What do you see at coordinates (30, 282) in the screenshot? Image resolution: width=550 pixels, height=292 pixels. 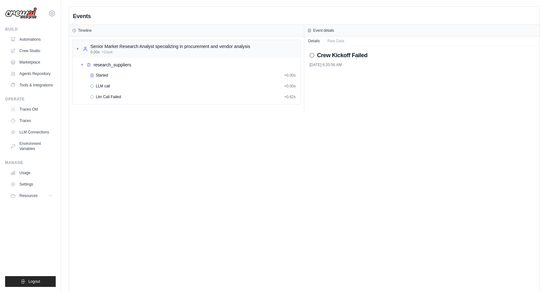 I see `button: Logout` at bounding box center [30, 282].